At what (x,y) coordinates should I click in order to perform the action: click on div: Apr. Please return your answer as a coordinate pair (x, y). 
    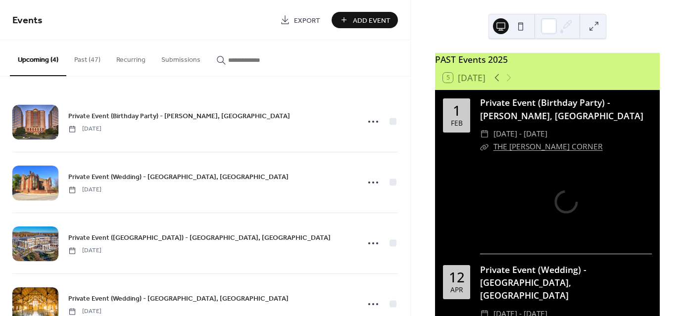
    Looking at the image, I should click on (457, 290).